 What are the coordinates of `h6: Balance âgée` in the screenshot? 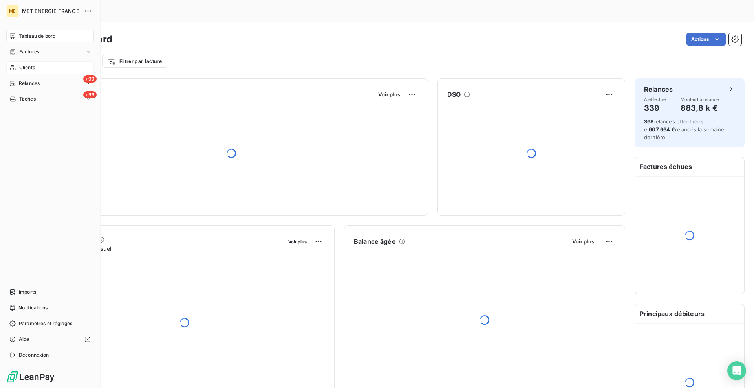 It's located at (375, 241).